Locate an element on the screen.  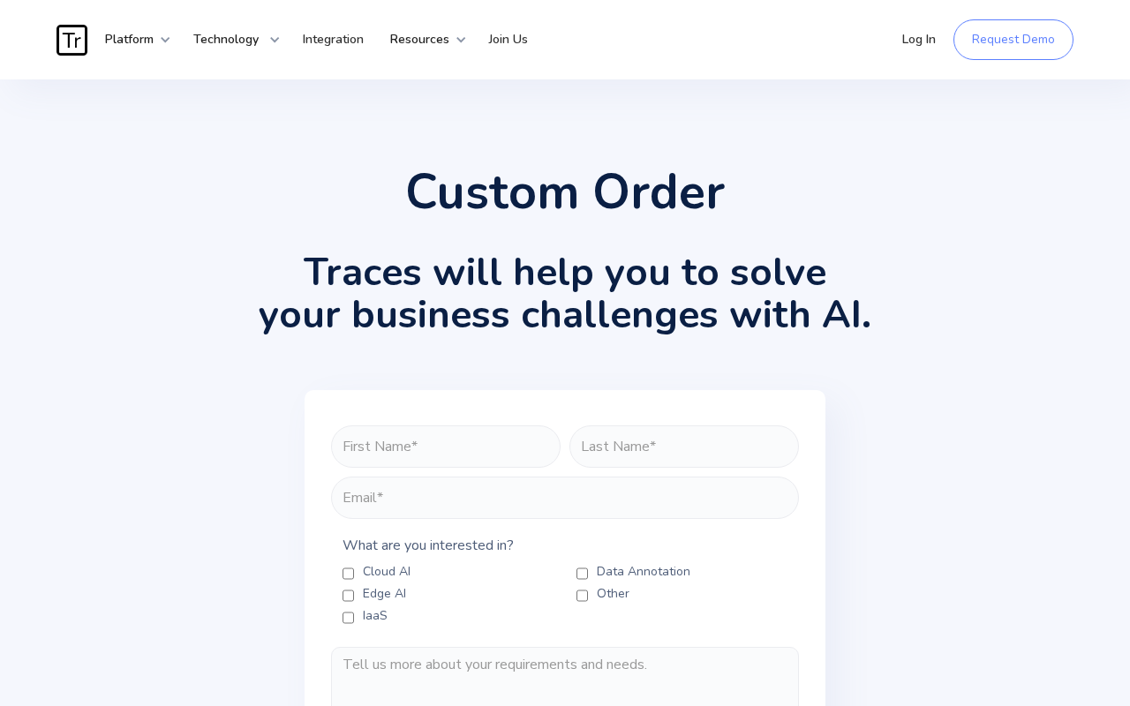
span: Other is located at coordinates (613, 594).